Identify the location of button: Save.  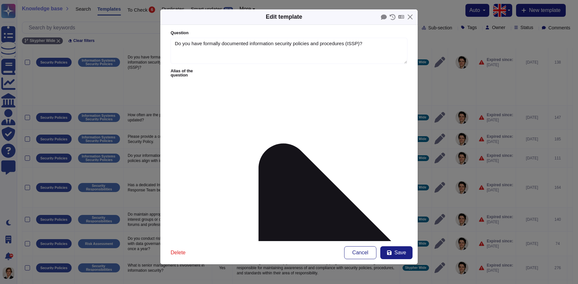
(397, 253).